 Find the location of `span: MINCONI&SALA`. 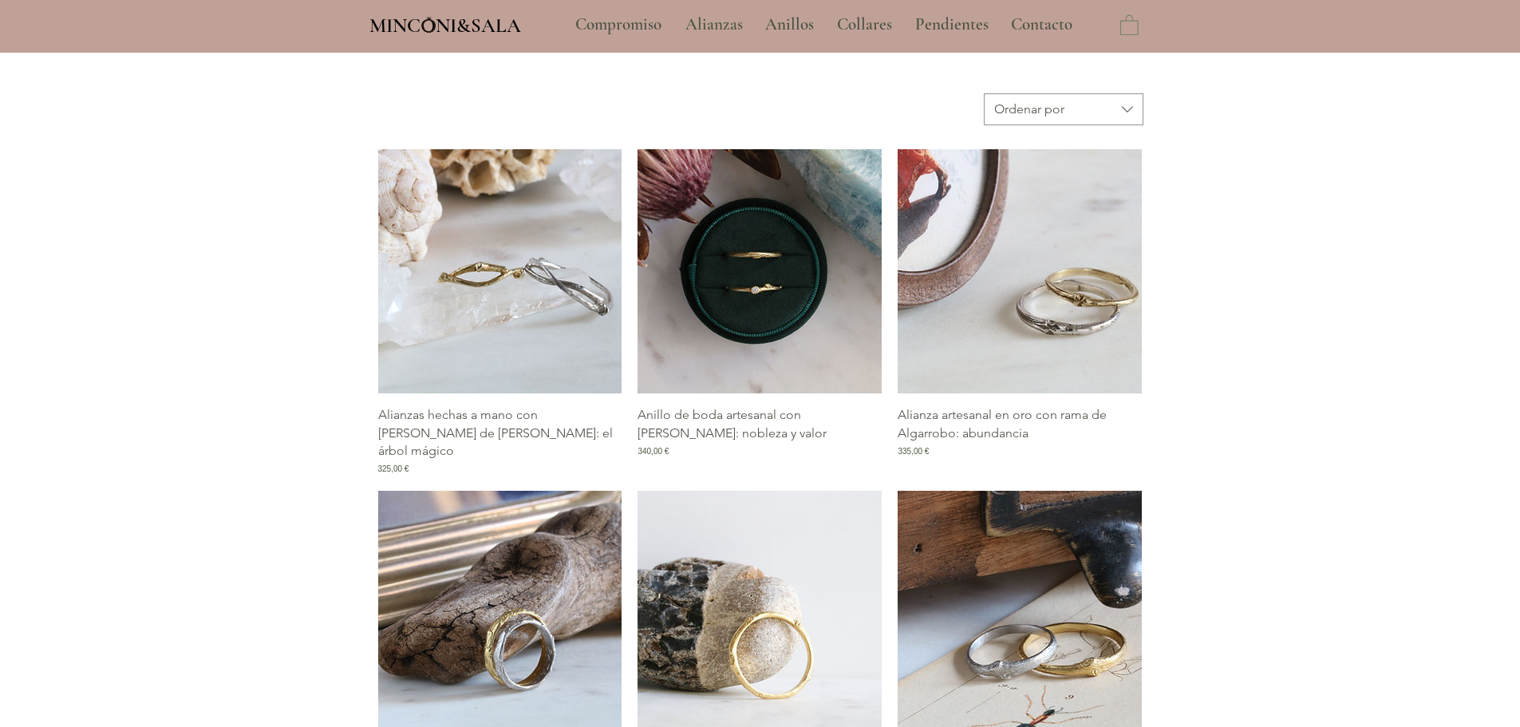

span: MINCONI&SALA is located at coordinates (445, 26).